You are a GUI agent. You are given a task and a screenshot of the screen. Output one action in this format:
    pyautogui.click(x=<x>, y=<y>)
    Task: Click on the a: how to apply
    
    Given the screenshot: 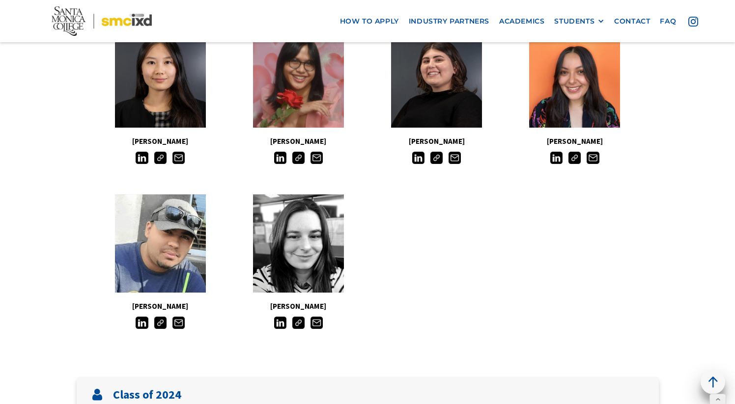 What is the action you would take?
    pyautogui.click(x=369, y=21)
    